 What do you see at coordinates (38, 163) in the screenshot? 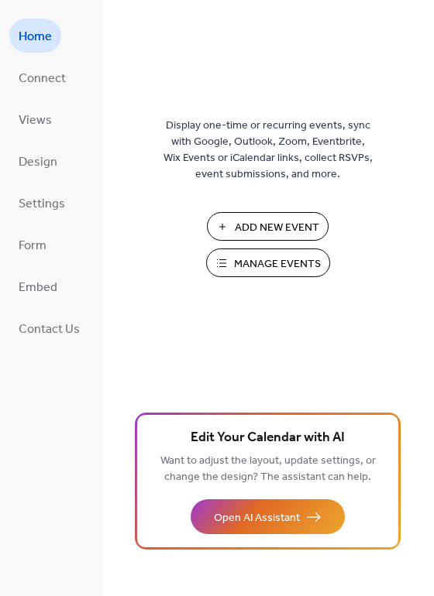
I see `span: Design` at bounding box center [38, 163].